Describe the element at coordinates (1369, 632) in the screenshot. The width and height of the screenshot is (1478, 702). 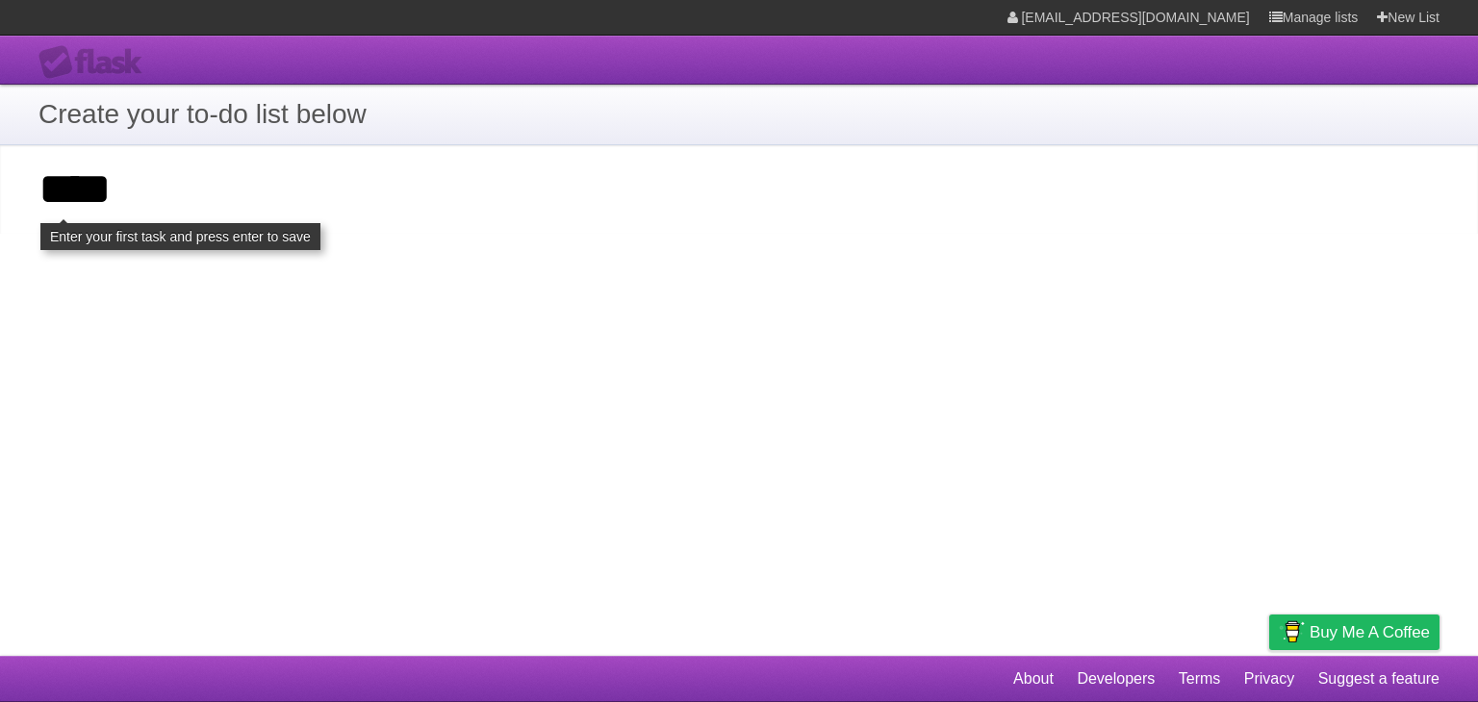
I see `span: Buy me a coffee` at that location.